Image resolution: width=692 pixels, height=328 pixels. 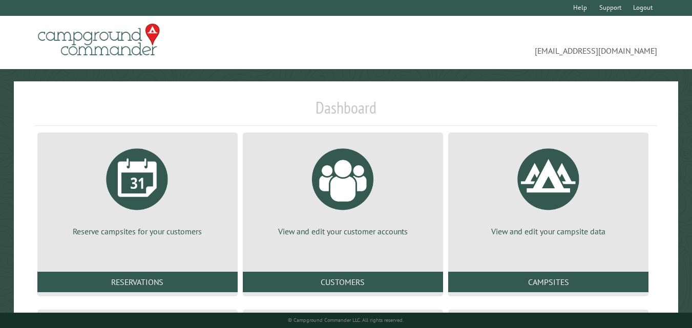 I want to click on p: View and edit your customer accounts, so click(x=343, y=232).